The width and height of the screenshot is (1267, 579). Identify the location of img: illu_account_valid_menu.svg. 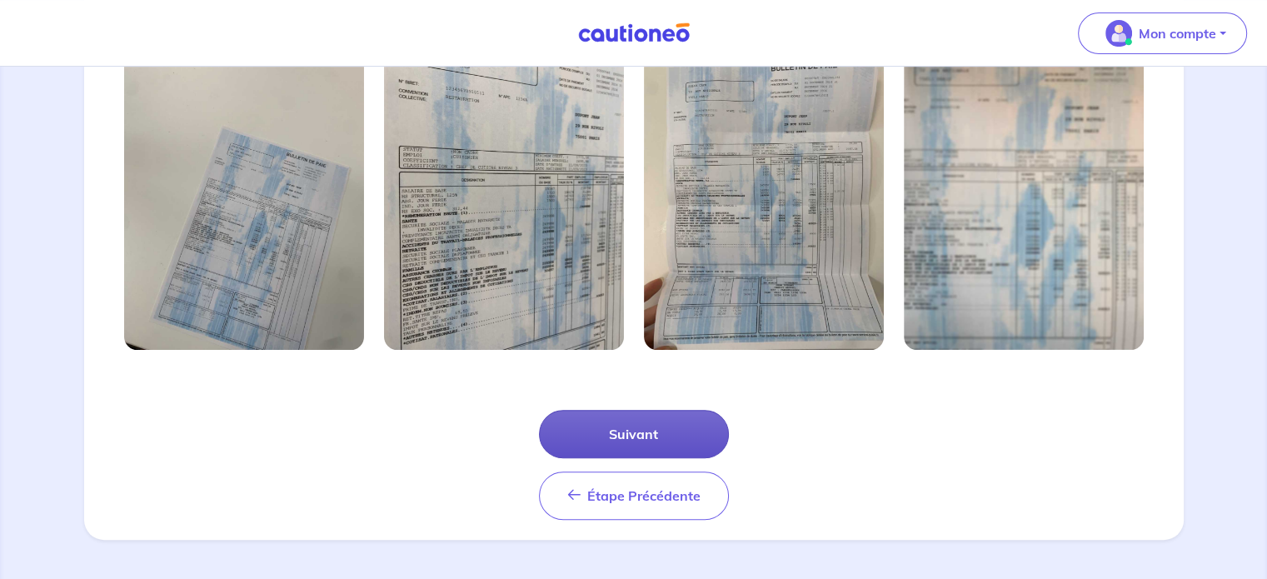
(1119, 33).